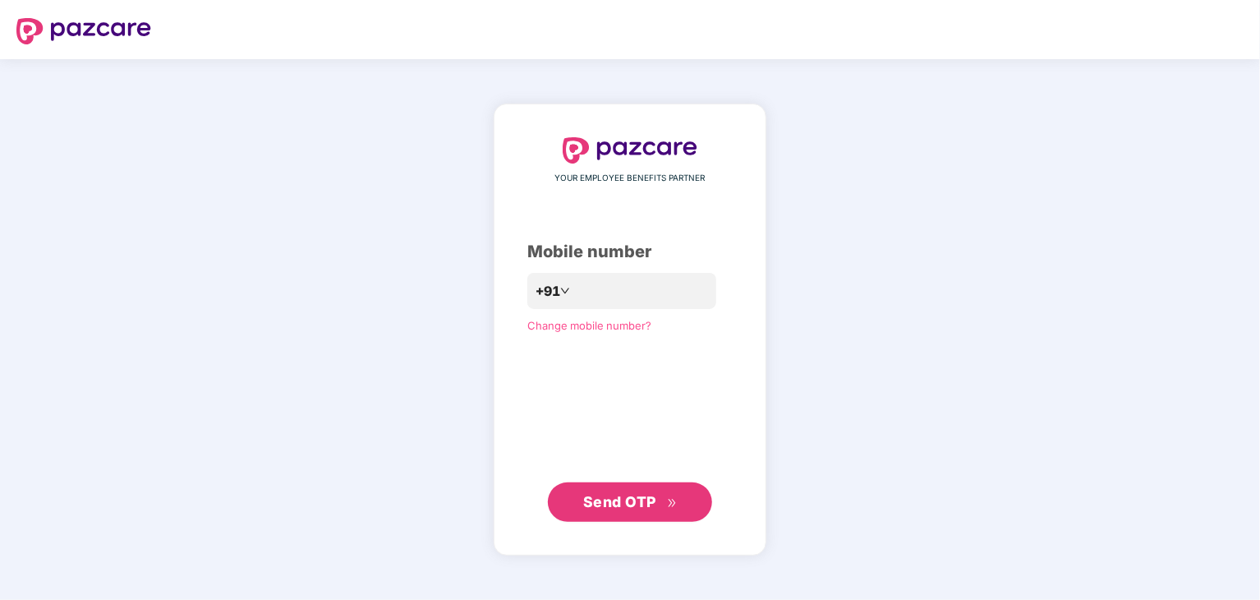 Image resolution: width=1260 pixels, height=600 pixels. I want to click on span: double-right, so click(672, 503).